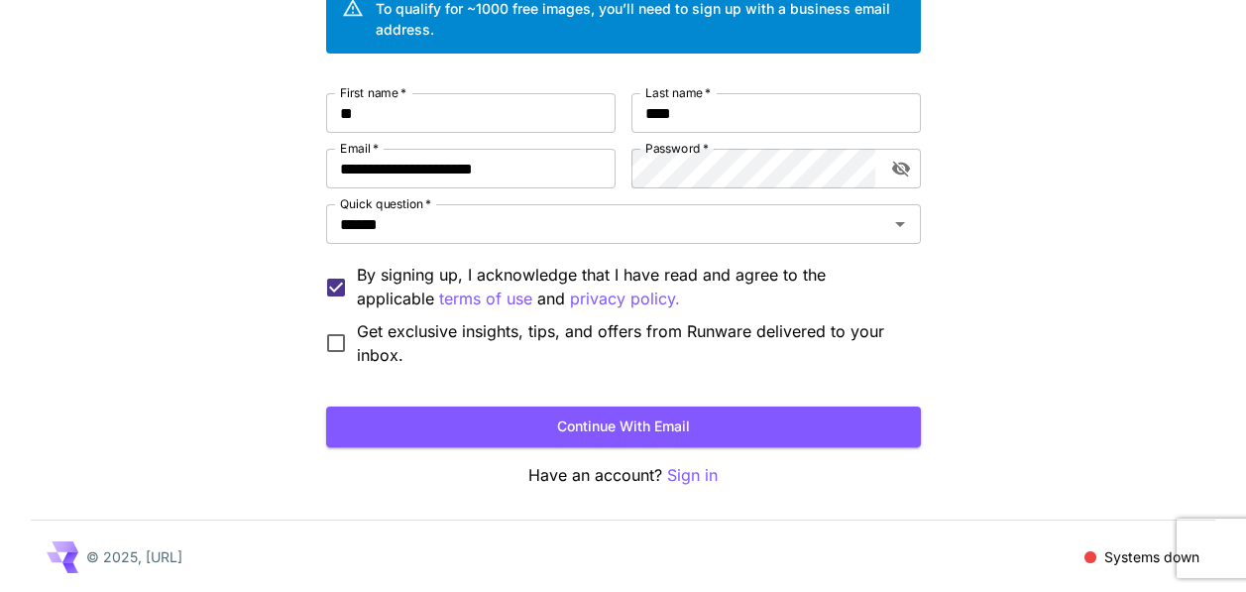 The width and height of the screenshot is (1246, 592). What do you see at coordinates (624, 475) in the screenshot?
I see `p: Have an account?` at bounding box center [624, 475].